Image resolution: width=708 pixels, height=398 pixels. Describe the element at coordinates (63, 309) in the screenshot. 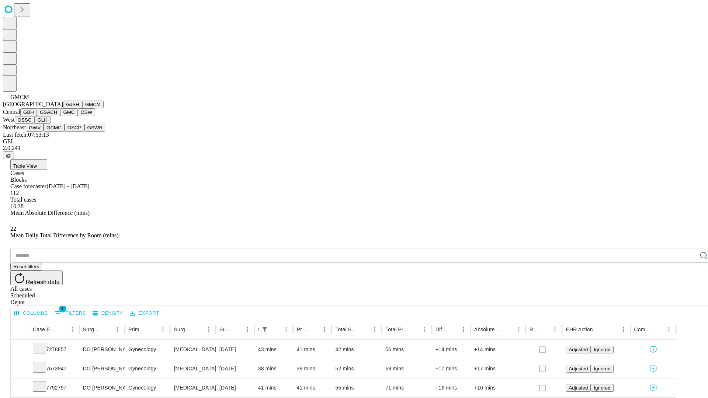

I see `span: 1` at that location.